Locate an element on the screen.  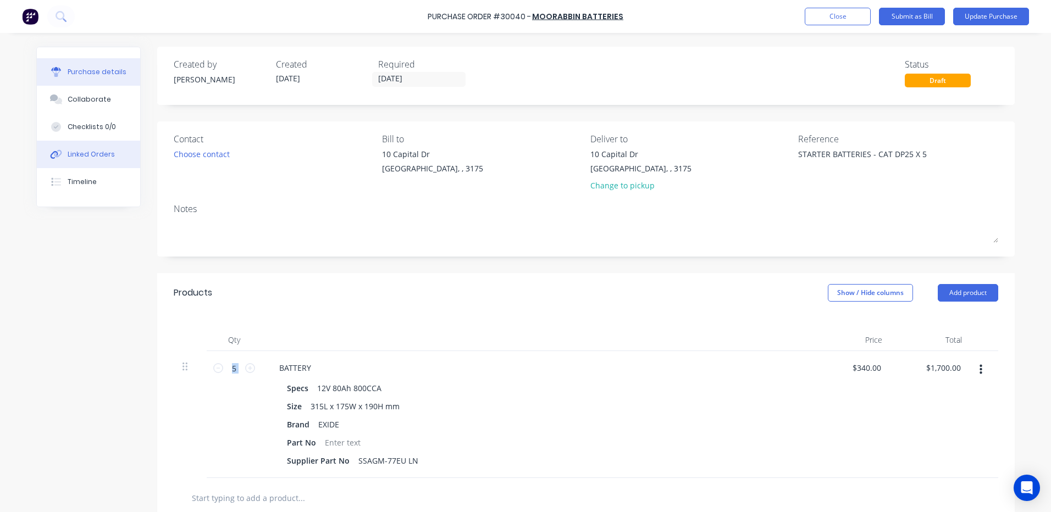
button: Update Purchase is located at coordinates (991, 16).